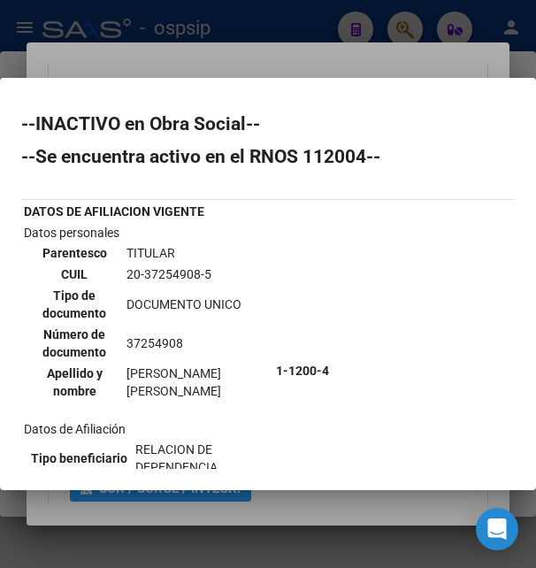 This screenshot has height=568, width=536. I want to click on th: CUIL, so click(74, 274).